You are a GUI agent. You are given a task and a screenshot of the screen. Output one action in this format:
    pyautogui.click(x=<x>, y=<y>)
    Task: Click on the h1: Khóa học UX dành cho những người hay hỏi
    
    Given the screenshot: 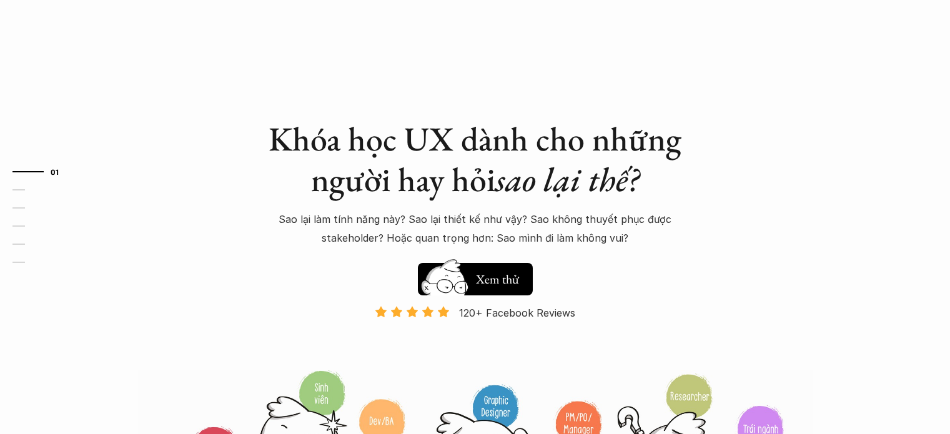 What is the action you would take?
    pyautogui.click(x=475, y=159)
    